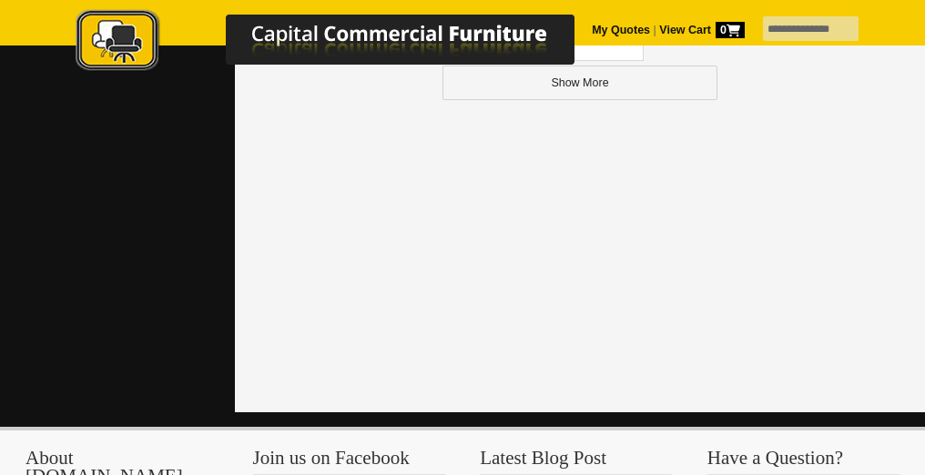 The image size is (925, 475). Describe the element at coordinates (803, 462) in the screenshot. I see `h3: Have a Question?` at that location.